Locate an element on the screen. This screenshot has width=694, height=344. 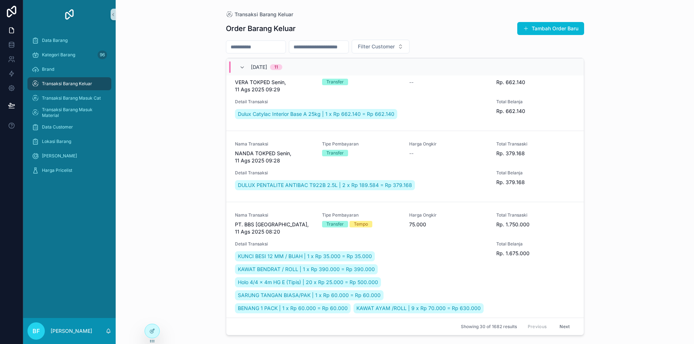
span: Kategori Barang is located at coordinates (59, 55).